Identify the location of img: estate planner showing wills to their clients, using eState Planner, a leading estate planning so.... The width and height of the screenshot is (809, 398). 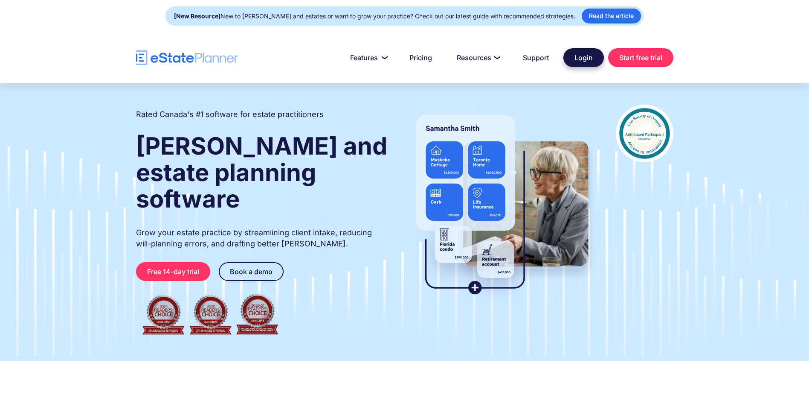
(502, 205).